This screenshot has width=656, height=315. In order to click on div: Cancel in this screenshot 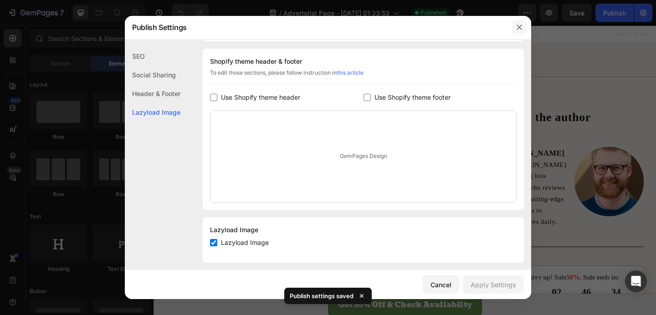, I will do `click(441, 285)`.